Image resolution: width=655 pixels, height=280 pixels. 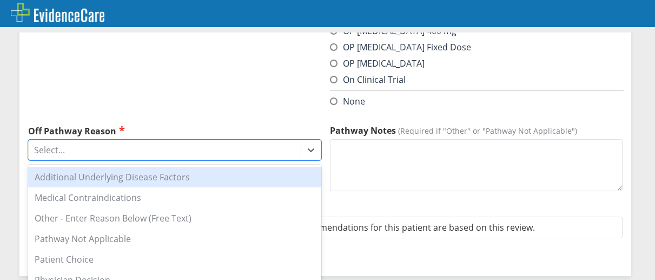 What do you see at coordinates (175, 130) in the screenshot?
I see `label: Off Pathway Reason` at bounding box center [175, 130].